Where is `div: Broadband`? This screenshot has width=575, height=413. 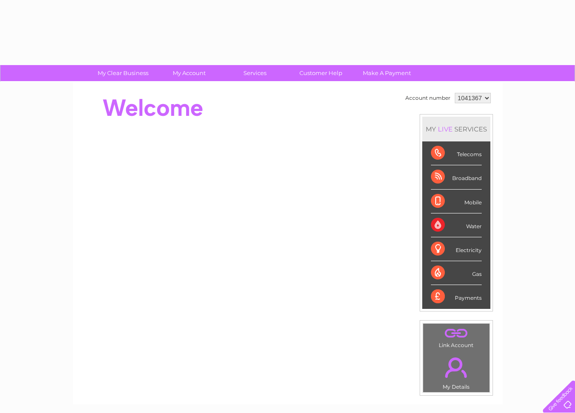 div: Broadband is located at coordinates (456, 177).